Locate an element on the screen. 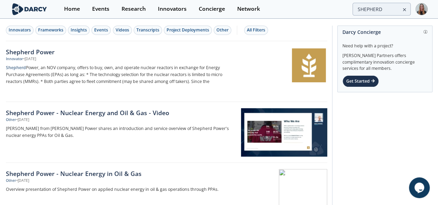  div: Insights is located at coordinates (79, 30).